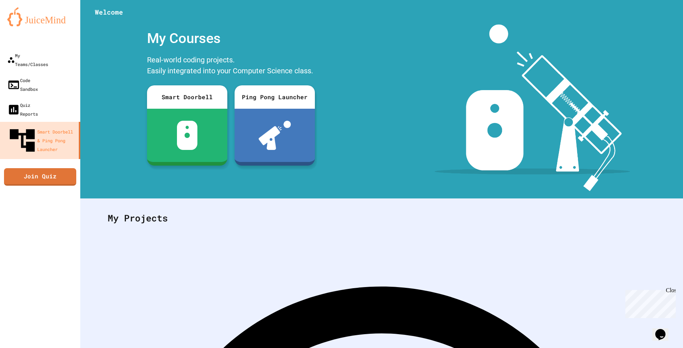 The height and width of the screenshot is (348, 683). I want to click on div: Quiz Reports, so click(23, 109).